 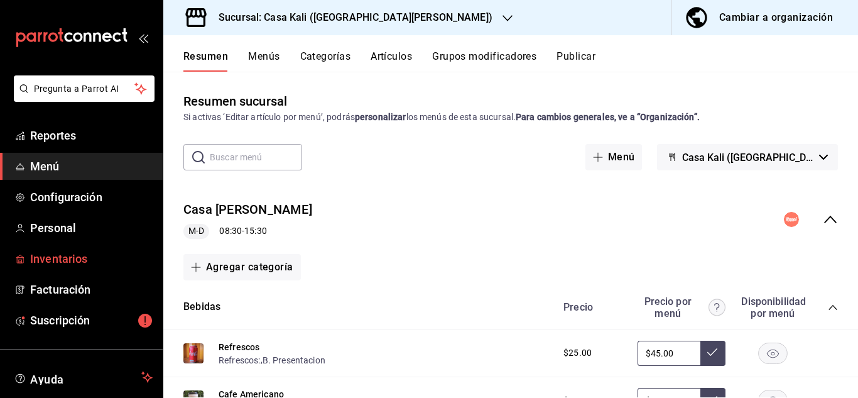 I want to click on button: open_drawer_menu, so click(x=143, y=38).